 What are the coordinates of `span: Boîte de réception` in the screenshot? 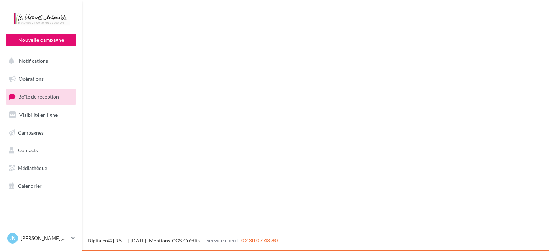 It's located at (39, 96).